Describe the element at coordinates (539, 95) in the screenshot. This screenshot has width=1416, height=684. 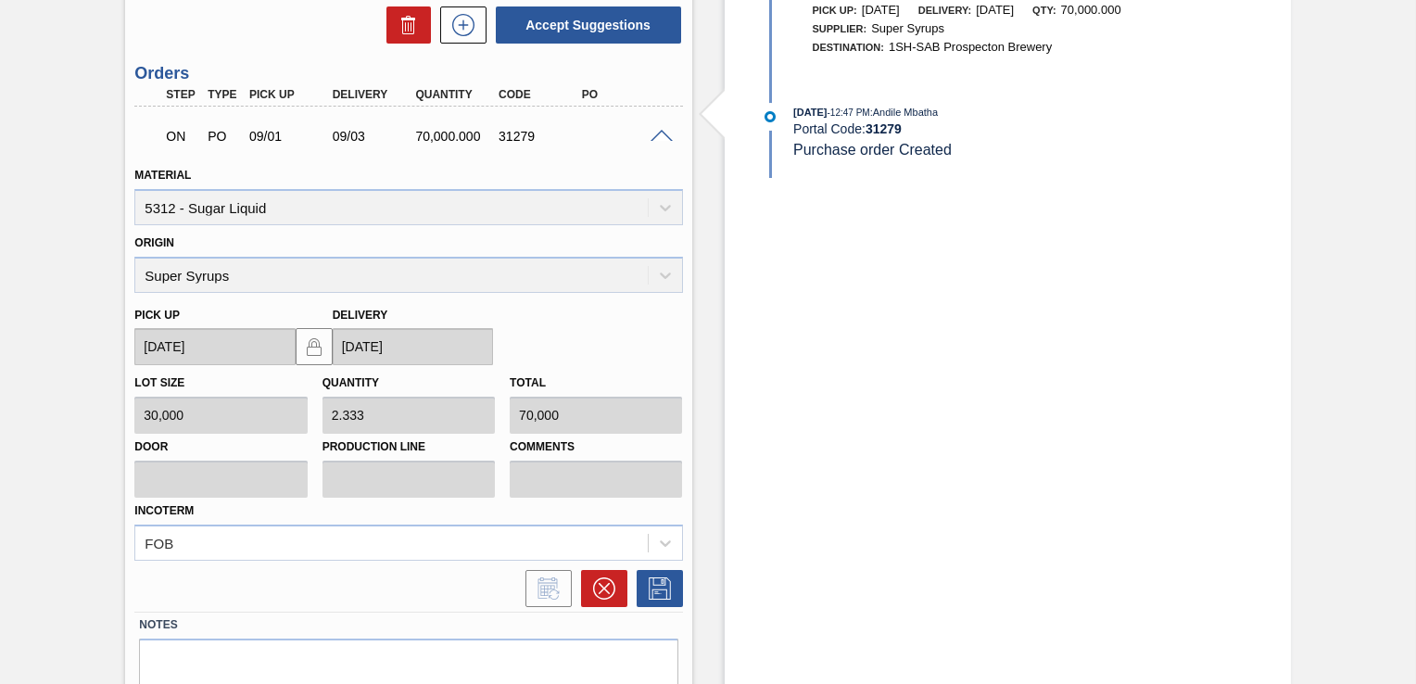
I see `div: Code` at that location.